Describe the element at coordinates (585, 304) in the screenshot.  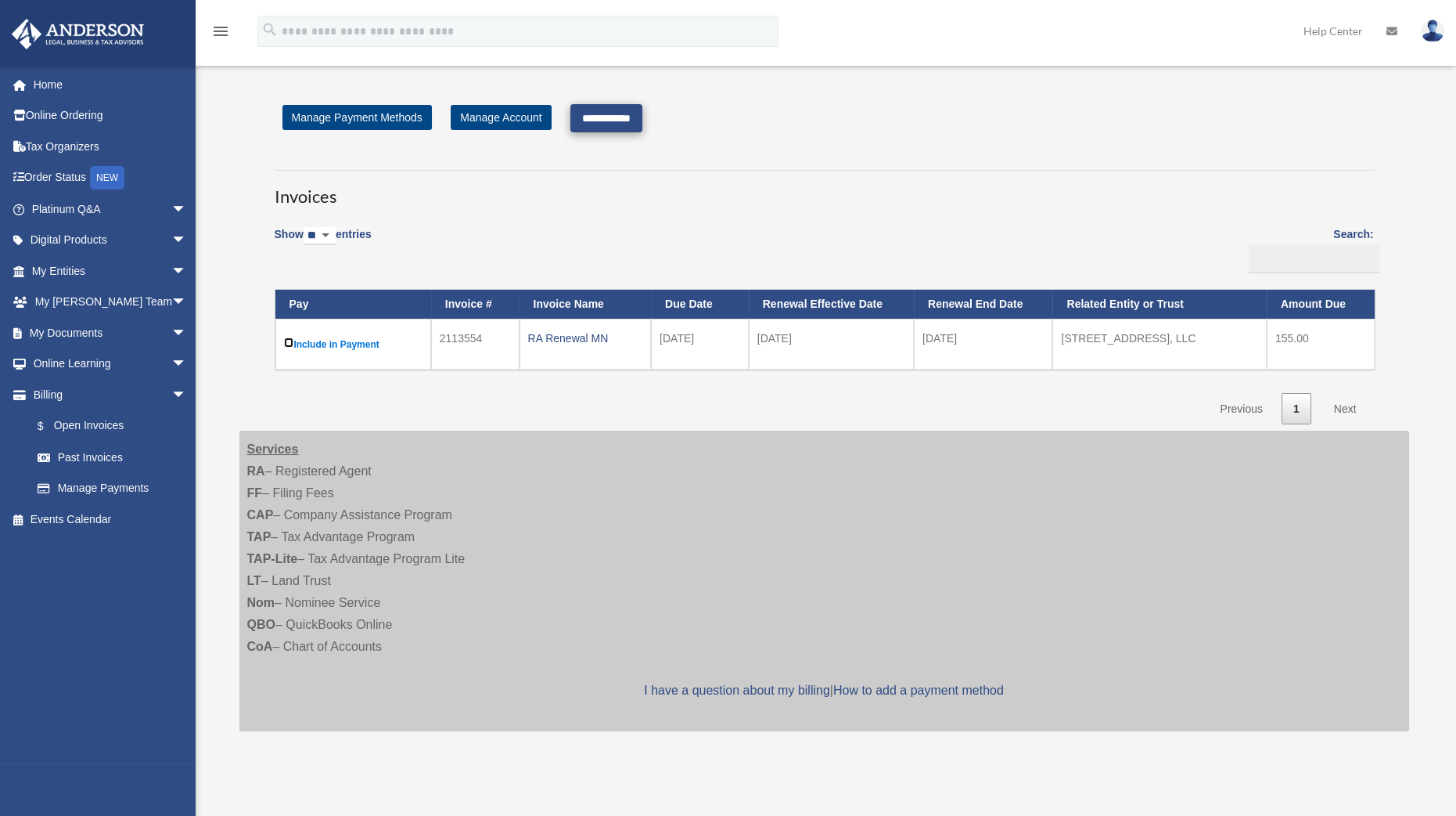
I see `th: Invoice Name: activate to sort column ascending` at that location.